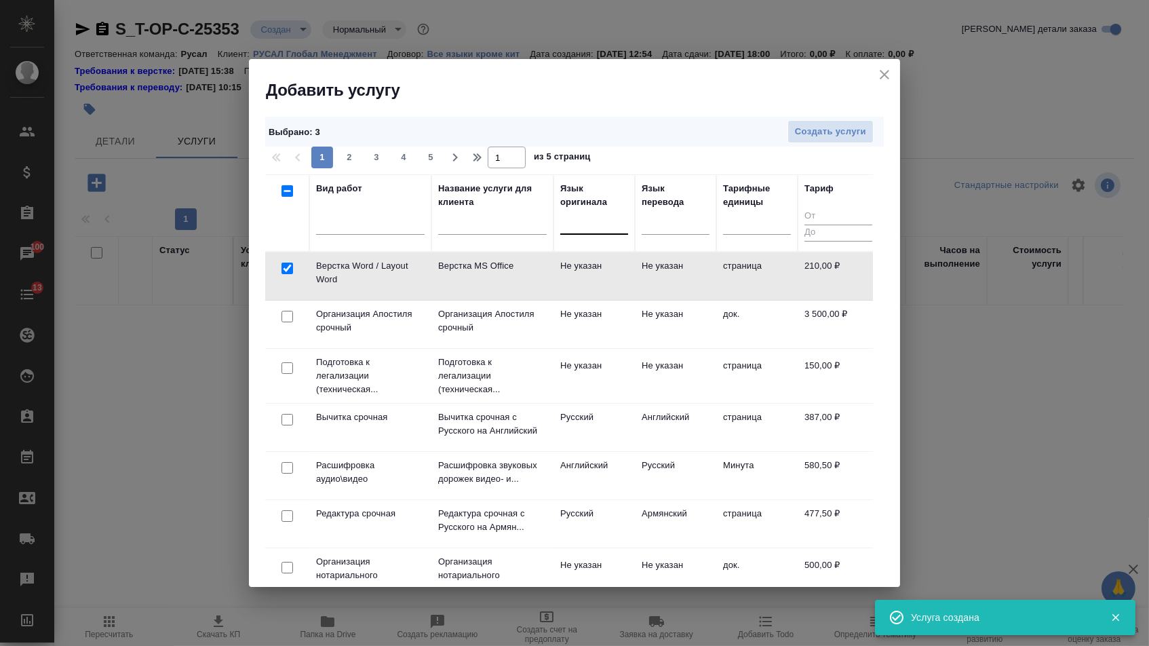 The height and width of the screenshot is (646, 1149). I want to click on span: Создать услуги, so click(830, 132).